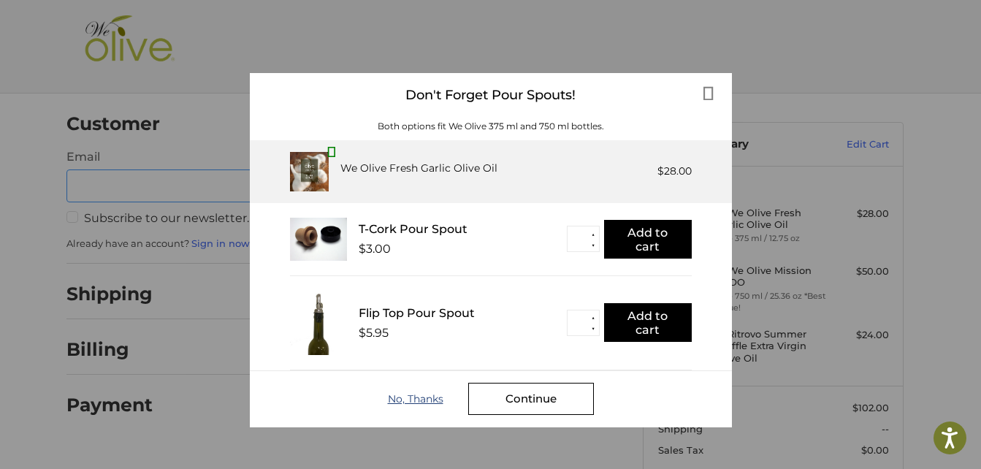 The height and width of the screenshot is (469, 981). I want to click on div: Both options fit We Olive 375 ml and 750 ml bottles., so click(491, 126).